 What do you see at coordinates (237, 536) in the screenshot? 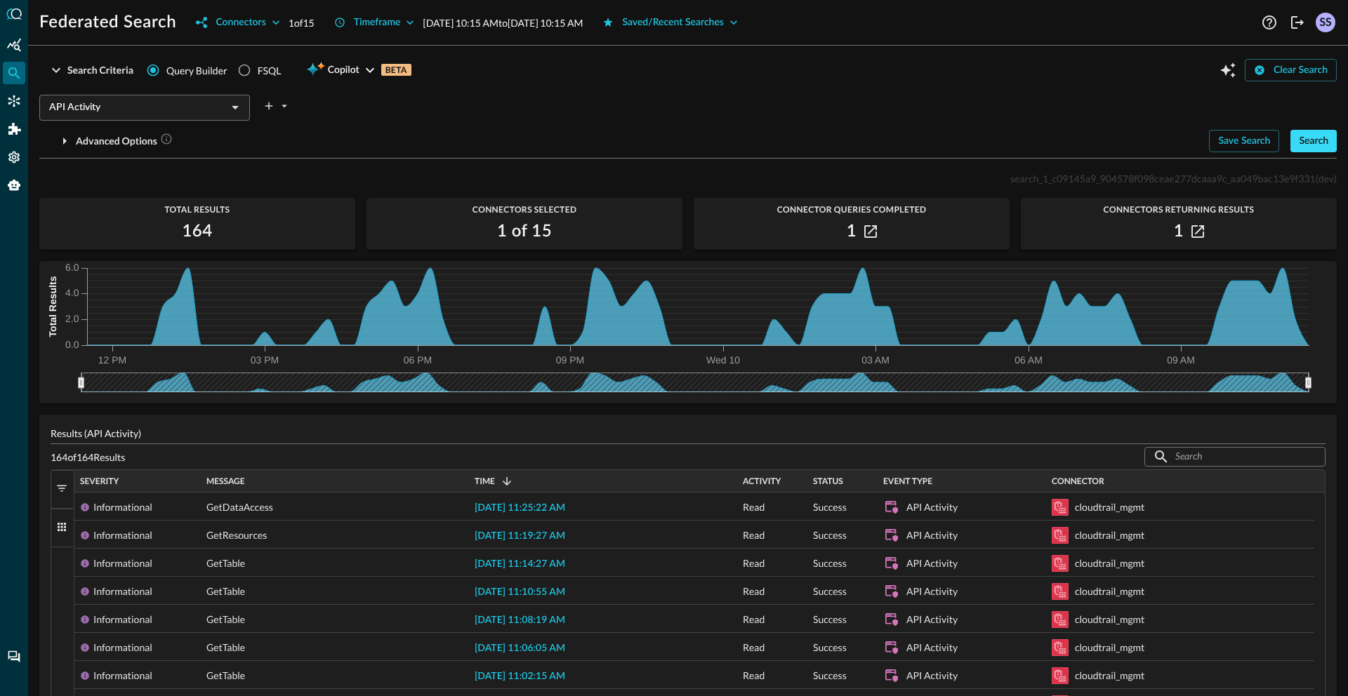
I see `span: GetResources` at bounding box center [237, 536].